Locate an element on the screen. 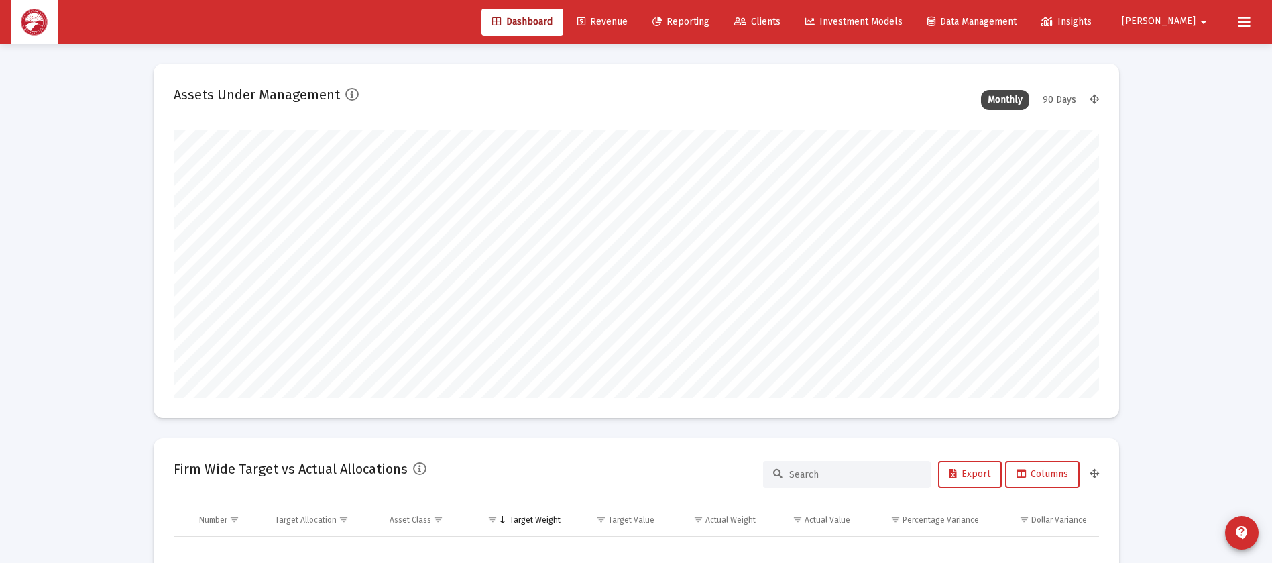 This screenshot has width=1272, height=563. div: Asset Class is located at coordinates (411, 520).